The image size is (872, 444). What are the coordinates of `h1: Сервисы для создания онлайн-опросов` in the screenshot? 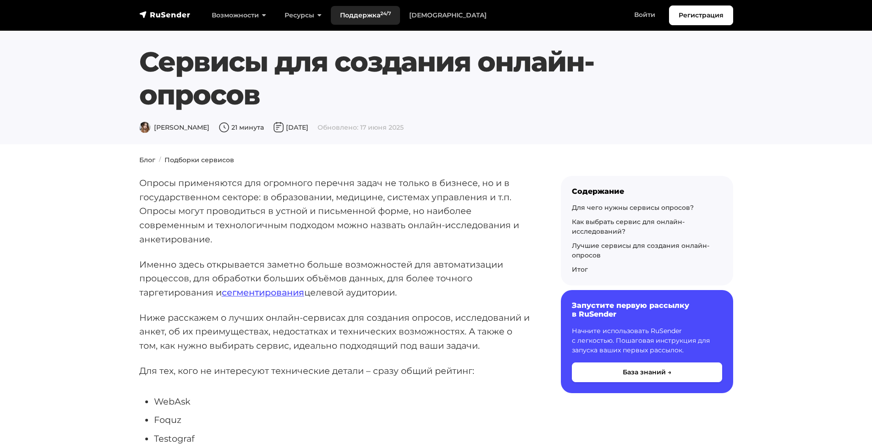 It's located at (411, 78).